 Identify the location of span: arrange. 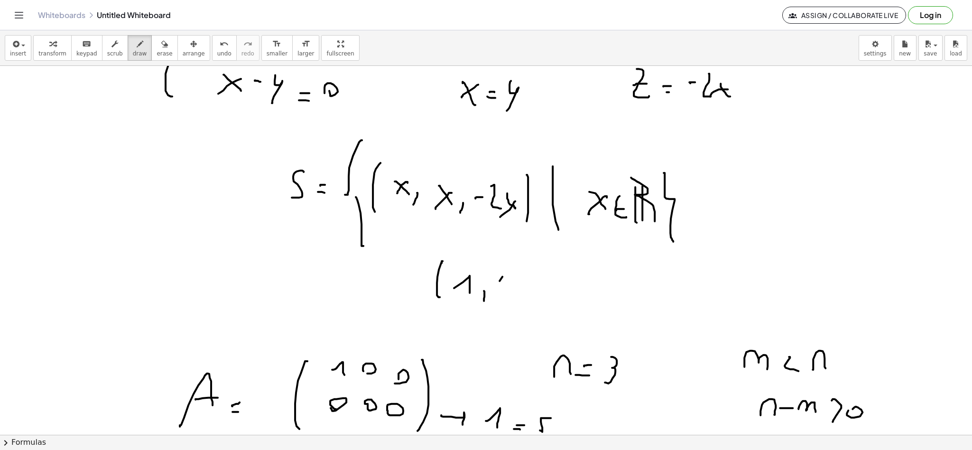
(194, 54).